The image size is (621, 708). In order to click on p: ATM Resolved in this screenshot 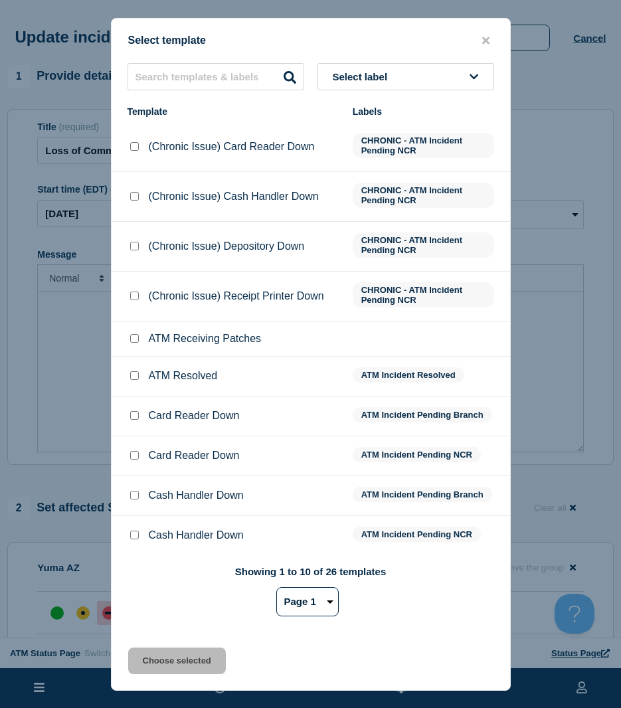, I will do `click(183, 376)`.